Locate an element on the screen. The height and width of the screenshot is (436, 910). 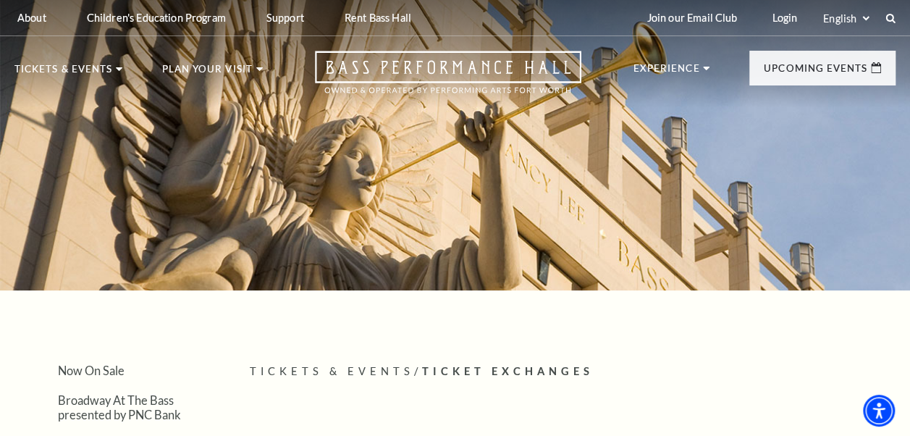
p: Tickets & Events is located at coordinates (63, 73).